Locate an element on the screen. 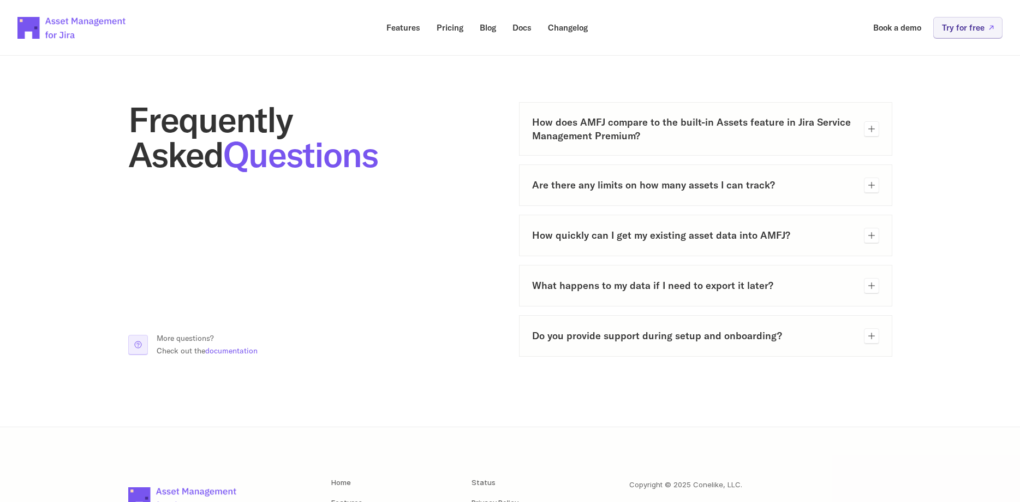 The height and width of the screenshot is (502, 1020). a: Status is located at coordinates (484, 482).